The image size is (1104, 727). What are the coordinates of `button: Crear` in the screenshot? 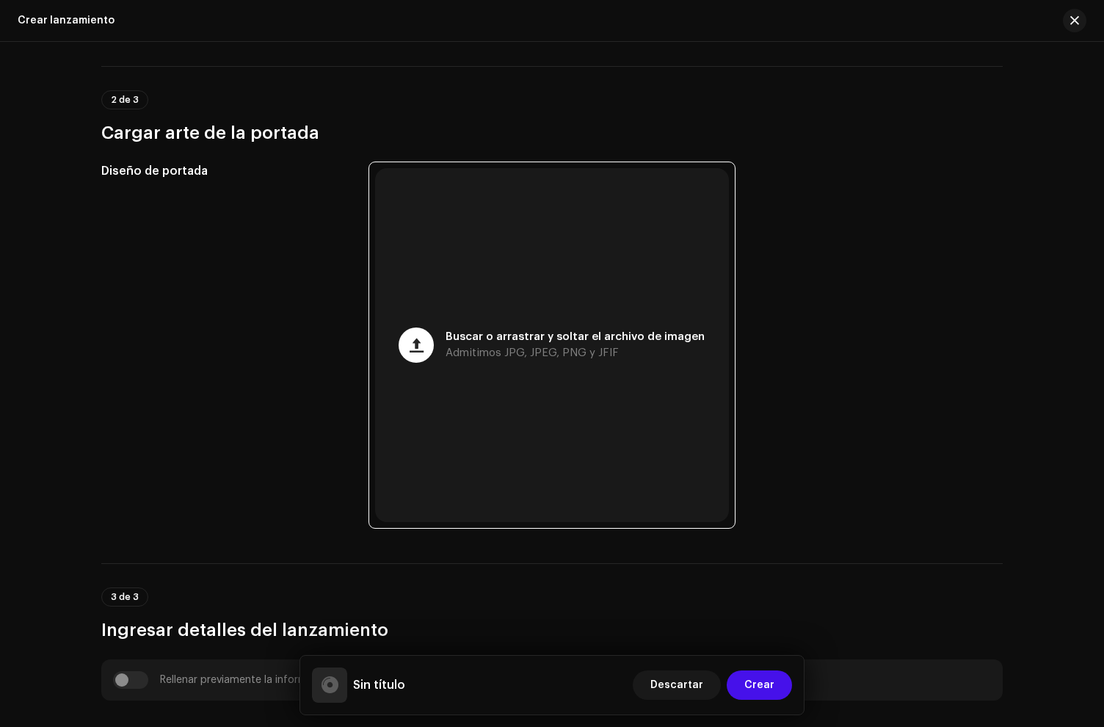 It's located at (759, 685).